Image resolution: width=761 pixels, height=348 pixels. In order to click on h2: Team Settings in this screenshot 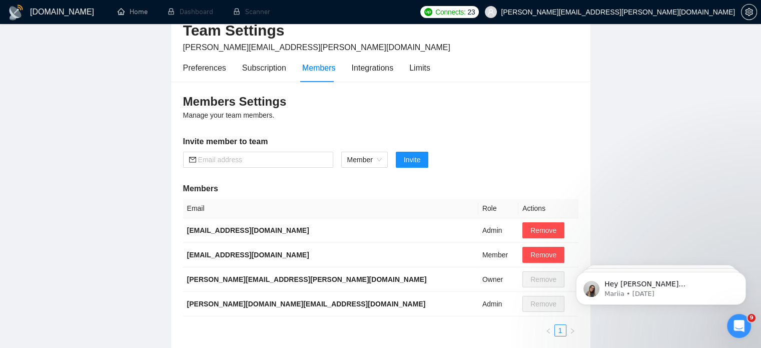, I will do `click(381, 31)`.